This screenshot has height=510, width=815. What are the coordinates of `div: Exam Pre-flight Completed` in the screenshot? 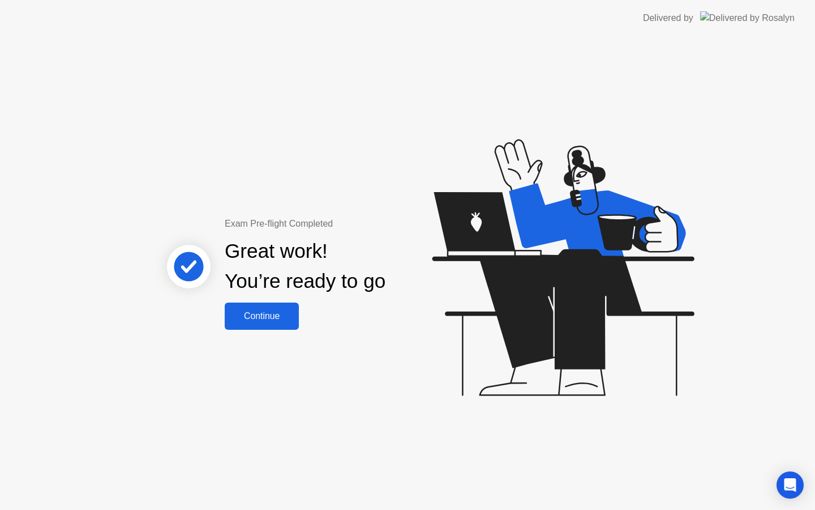 It's located at (341, 224).